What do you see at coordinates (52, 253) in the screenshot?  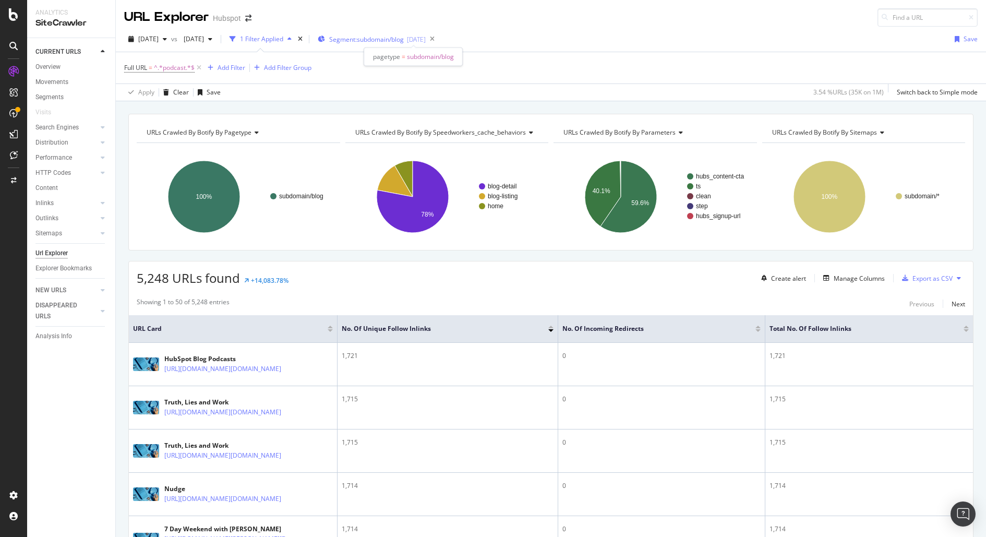 I see `div: Url Explorer` at bounding box center [52, 253].